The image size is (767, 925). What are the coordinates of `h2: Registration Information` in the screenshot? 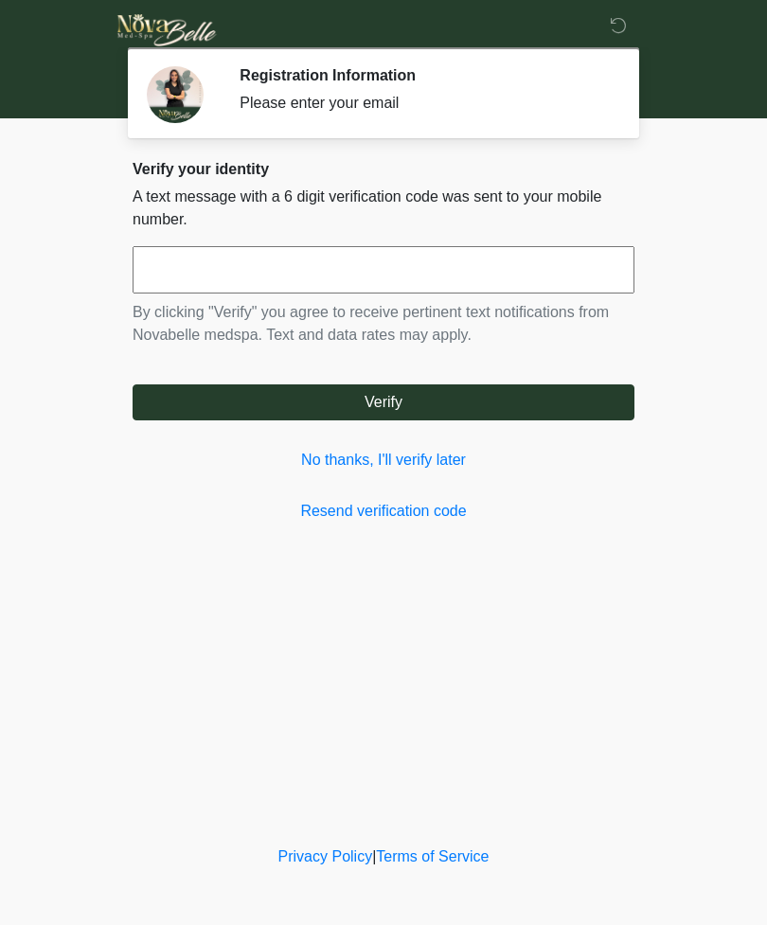 It's located at (422, 75).